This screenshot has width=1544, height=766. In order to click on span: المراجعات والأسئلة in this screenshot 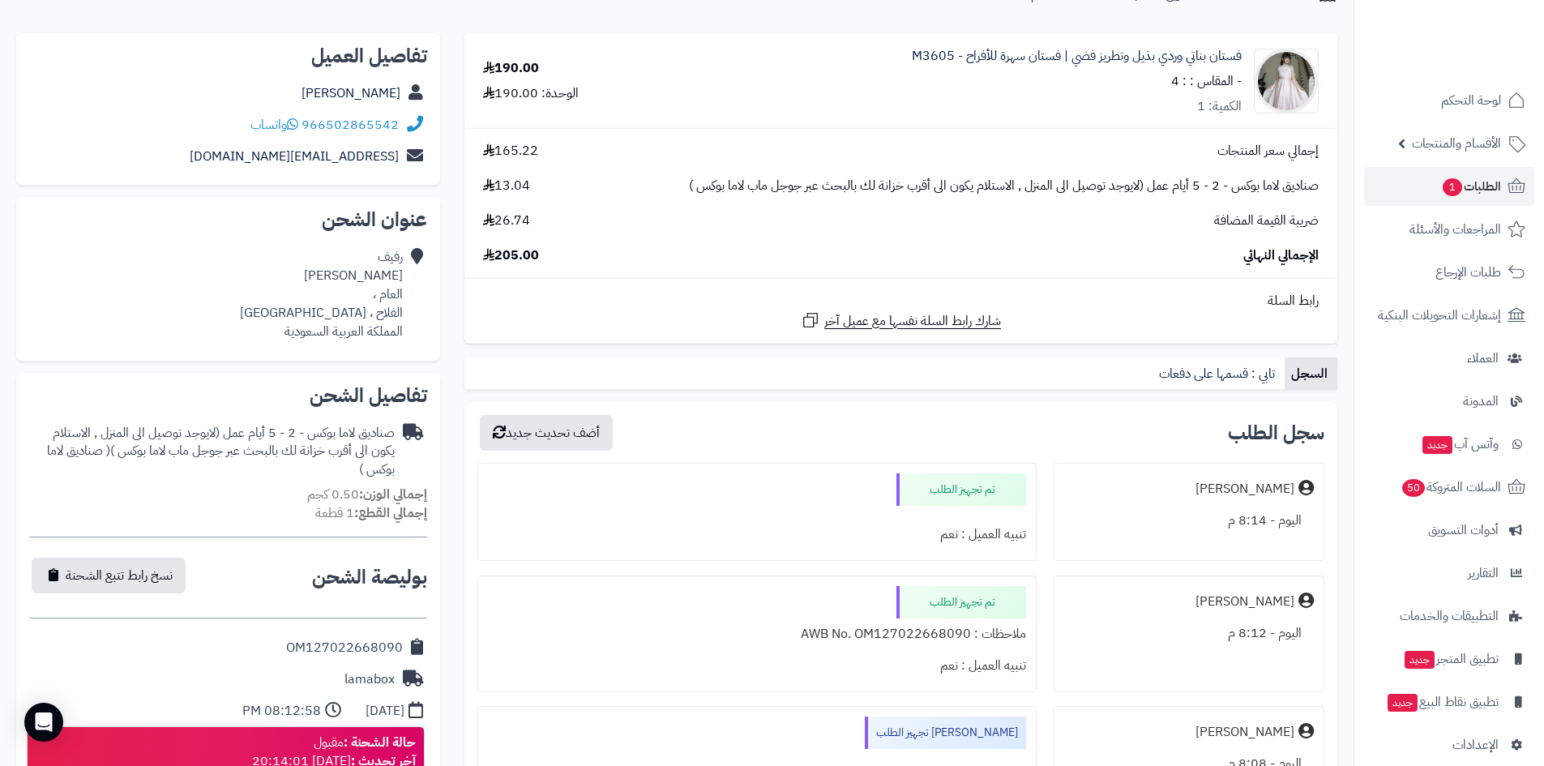, I will do `click(1455, 229)`.